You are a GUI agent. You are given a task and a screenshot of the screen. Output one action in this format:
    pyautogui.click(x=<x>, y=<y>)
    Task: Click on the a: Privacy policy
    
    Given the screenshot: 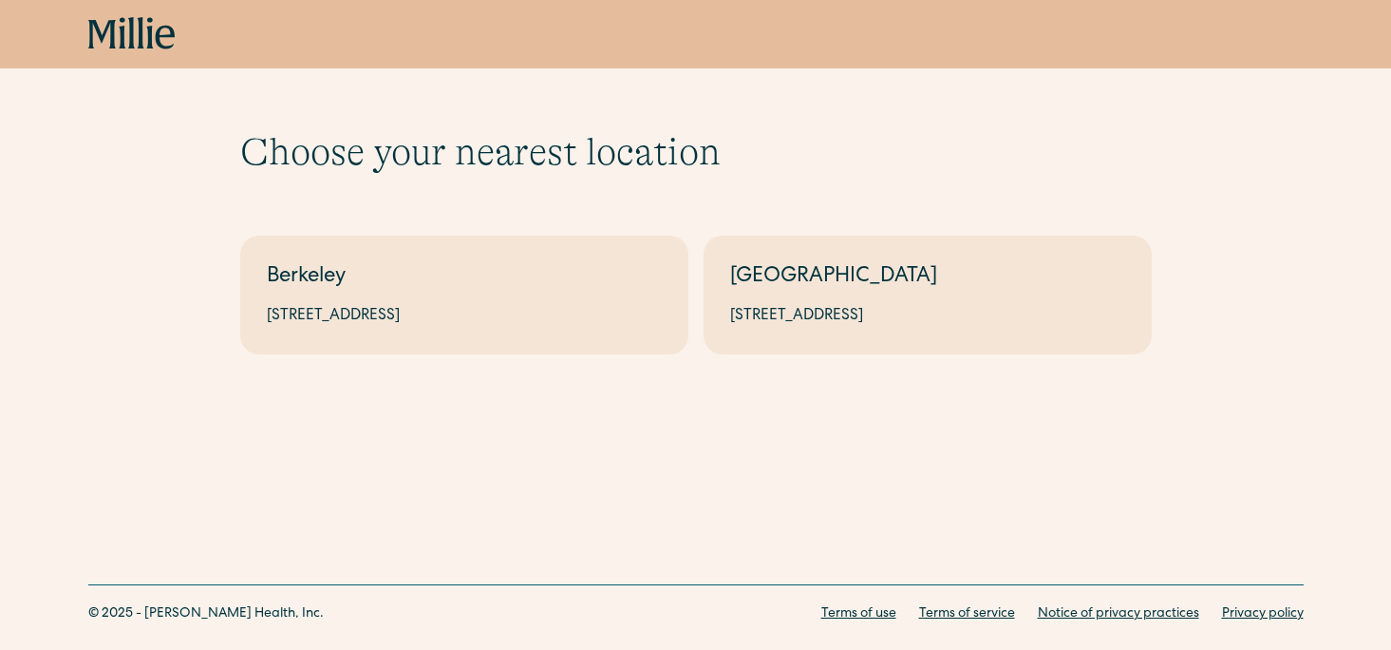 What is the action you would take?
    pyautogui.click(x=1263, y=613)
    